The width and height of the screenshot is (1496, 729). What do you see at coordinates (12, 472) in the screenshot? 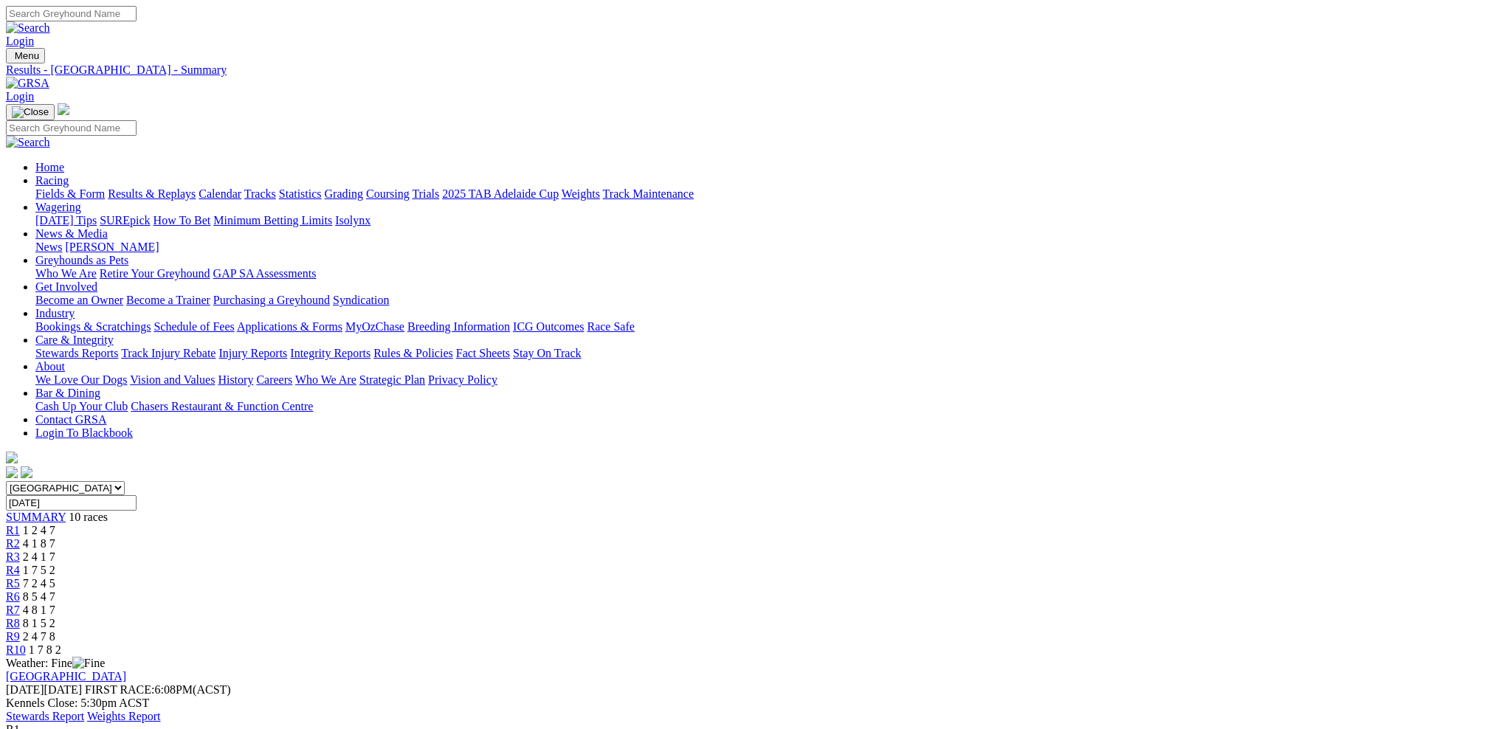
I see `img: facebook.svg` at bounding box center [12, 472].